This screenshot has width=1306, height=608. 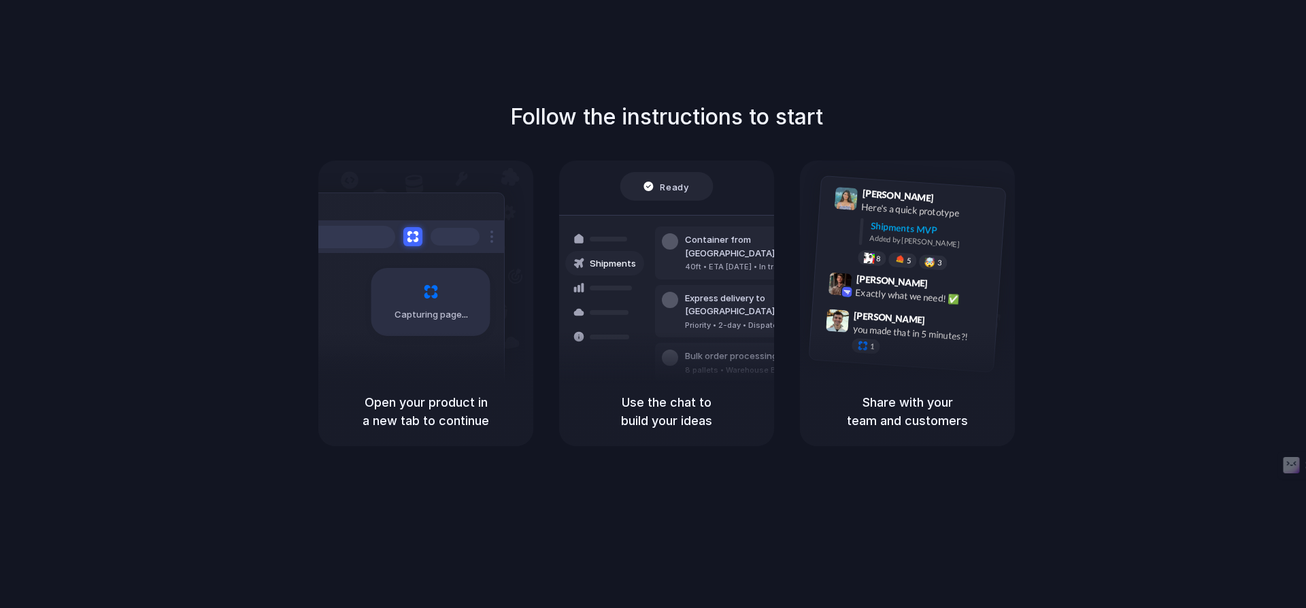 What do you see at coordinates (932, 230) in the screenshot?
I see `div: Shipments MVP` at bounding box center [932, 230].